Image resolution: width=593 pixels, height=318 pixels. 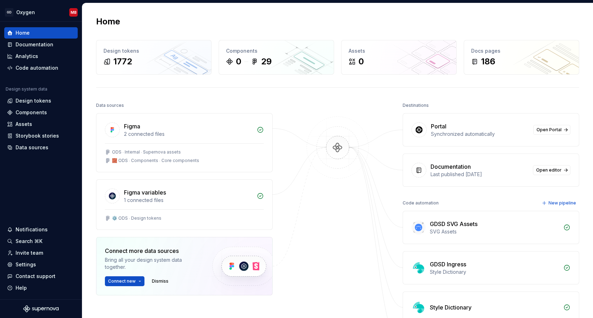 What do you see at coordinates (480, 134) in the screenshot?
I see `div: Synchronized automatically` at bounding box center [480, 134].